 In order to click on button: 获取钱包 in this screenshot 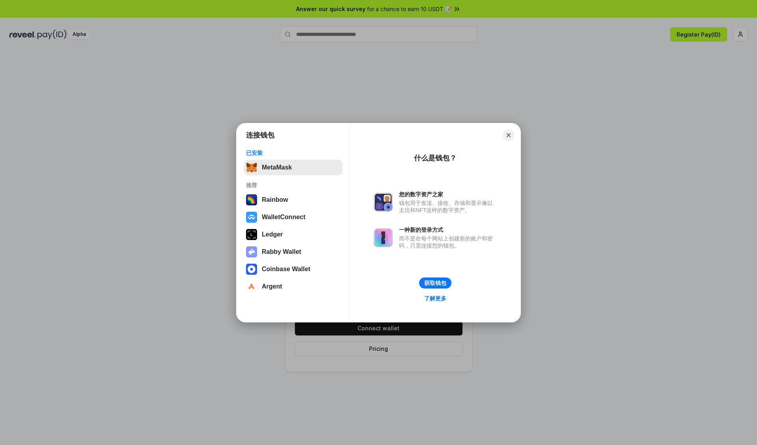, I will do `click(435, 283)`.